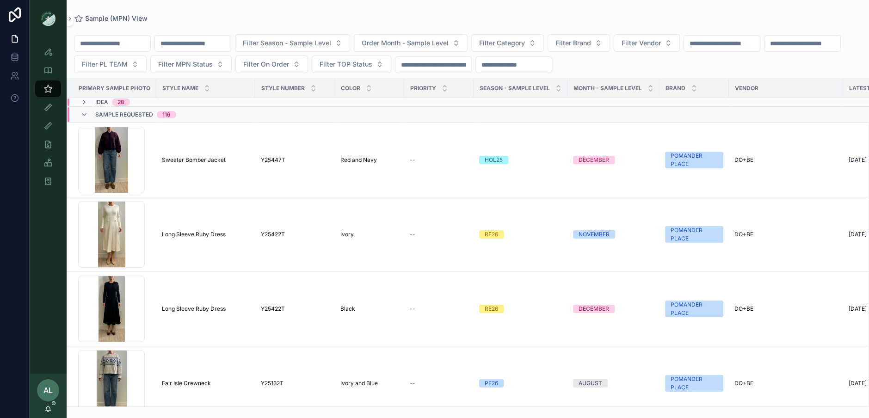  I want to click on span: Filter TOP Status, so click(346, 64).